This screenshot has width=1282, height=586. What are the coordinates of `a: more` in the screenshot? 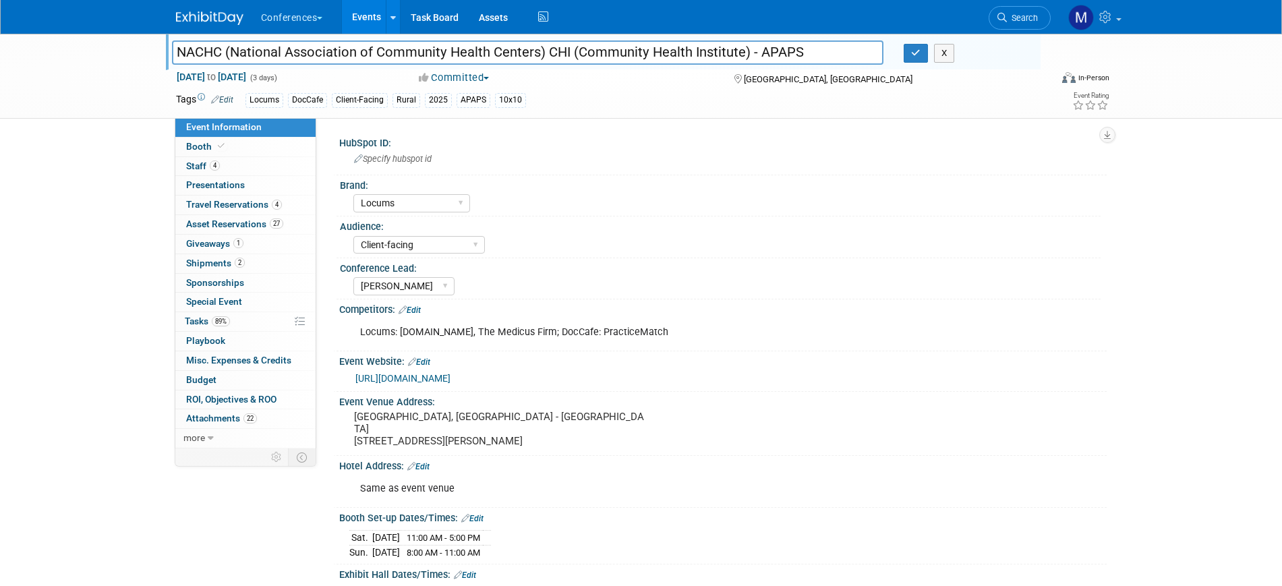 It's located at (246, 439).